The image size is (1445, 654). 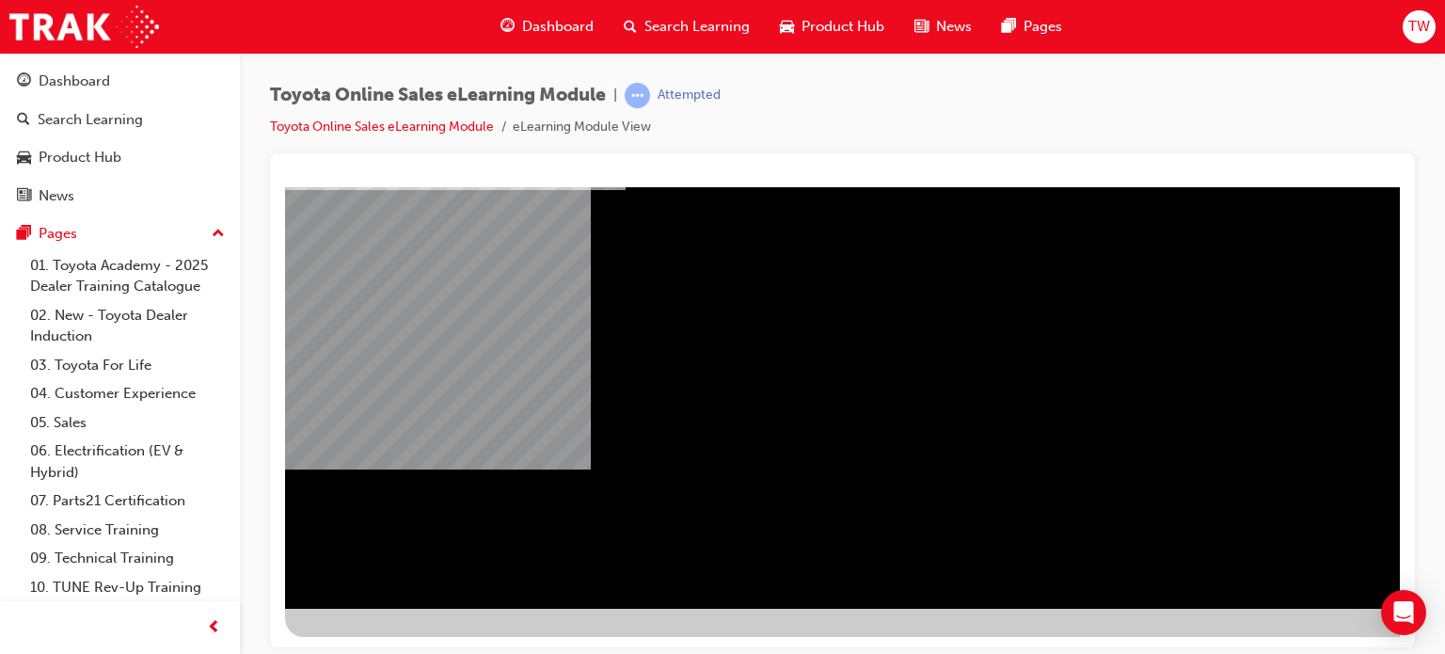 What do you see at coordinates (127, 530) in the screenshot?
I see `a: 08. Service Training` at bounding box center [127, 530].